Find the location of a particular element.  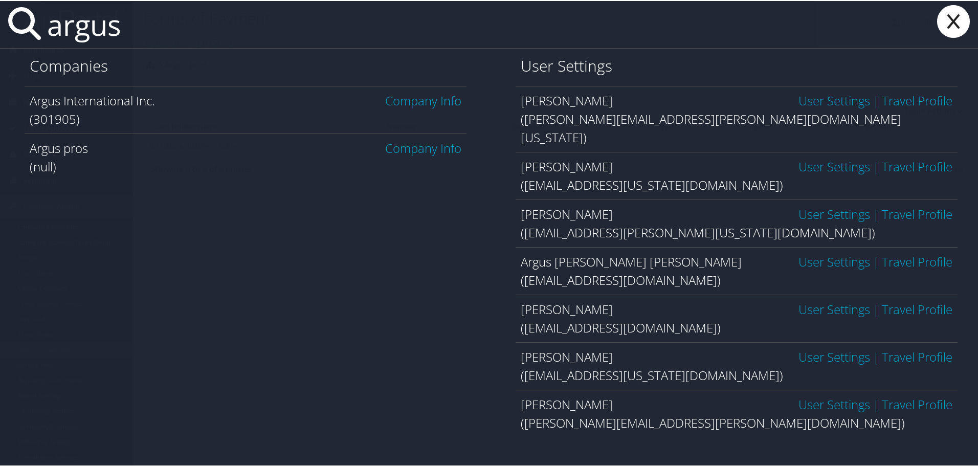

h1: User Settings is located at coordinates (737, 65).